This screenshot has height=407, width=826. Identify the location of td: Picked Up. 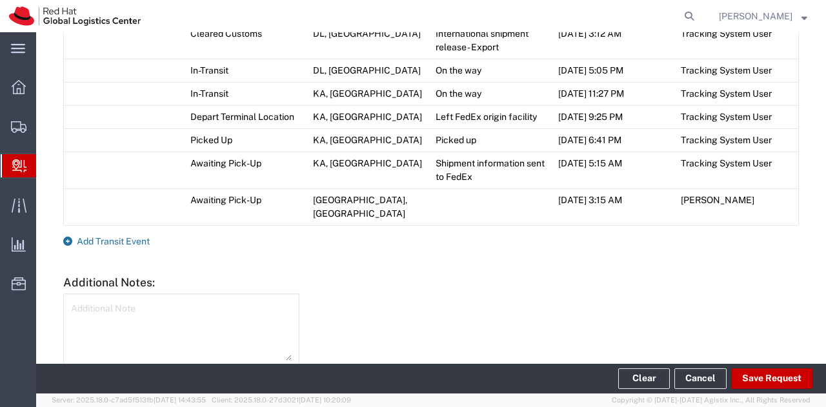
(247, 140).